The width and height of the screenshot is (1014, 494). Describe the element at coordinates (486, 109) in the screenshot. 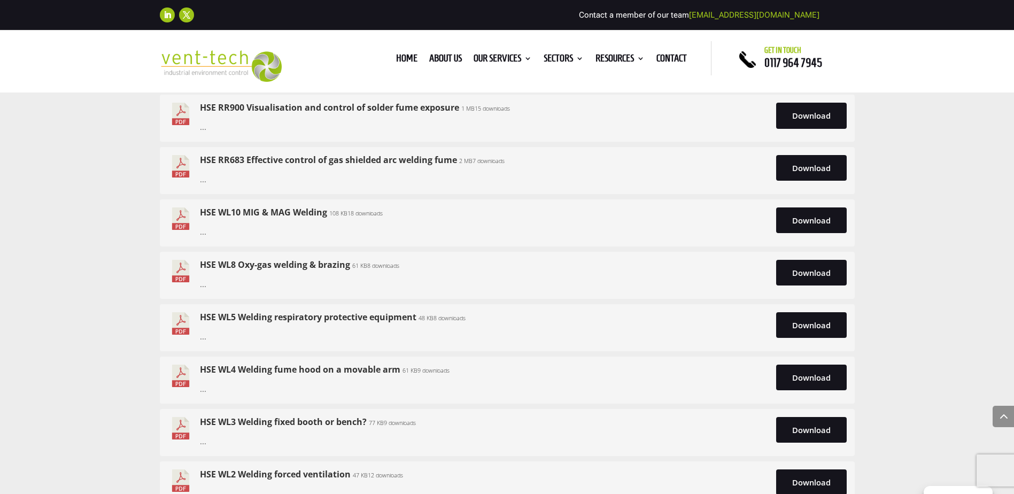

I see `span: 1 MB 15 downloads` at that location.